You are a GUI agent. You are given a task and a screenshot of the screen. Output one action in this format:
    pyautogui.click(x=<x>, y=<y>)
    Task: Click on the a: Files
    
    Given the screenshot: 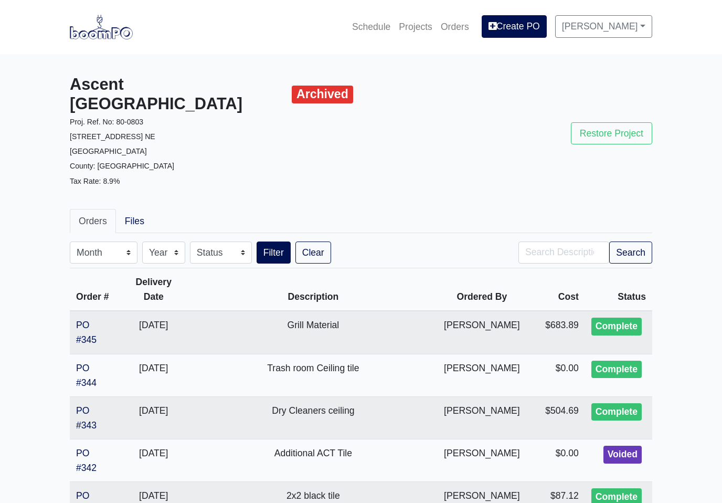 What is the action you would take?
    pyautogui.click(x=134, y=221)
    